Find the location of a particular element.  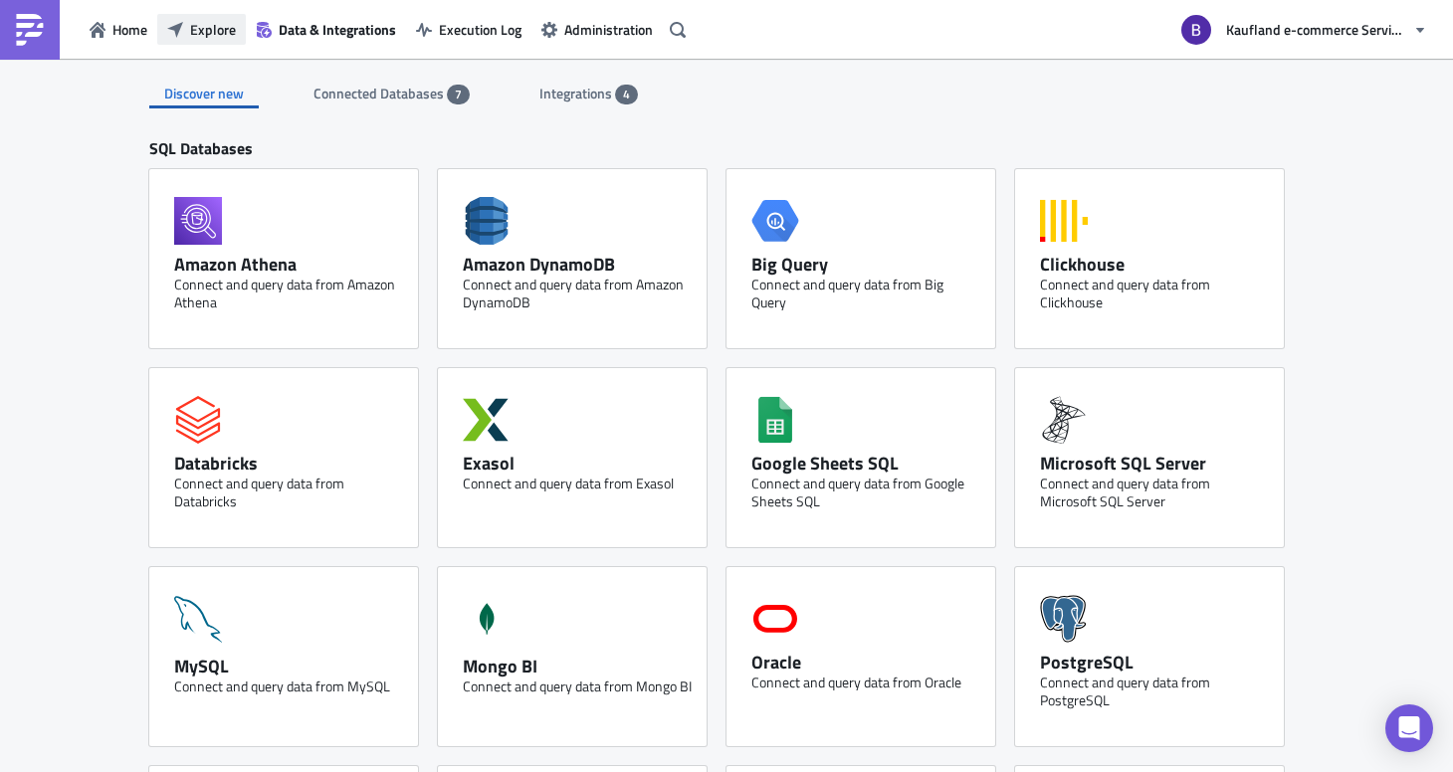

a: Execution Log is located at coordinates (469, 29).